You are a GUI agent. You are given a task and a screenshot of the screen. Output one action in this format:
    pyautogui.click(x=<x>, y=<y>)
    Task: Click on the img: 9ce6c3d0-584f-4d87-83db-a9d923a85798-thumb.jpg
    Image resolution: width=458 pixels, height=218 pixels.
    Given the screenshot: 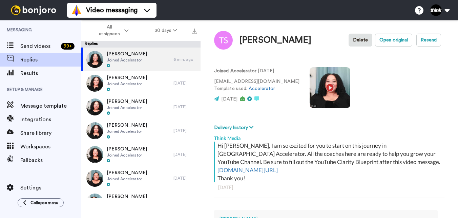 What is the action you would take?
    pyautogui.click(x=95, y=131)
    